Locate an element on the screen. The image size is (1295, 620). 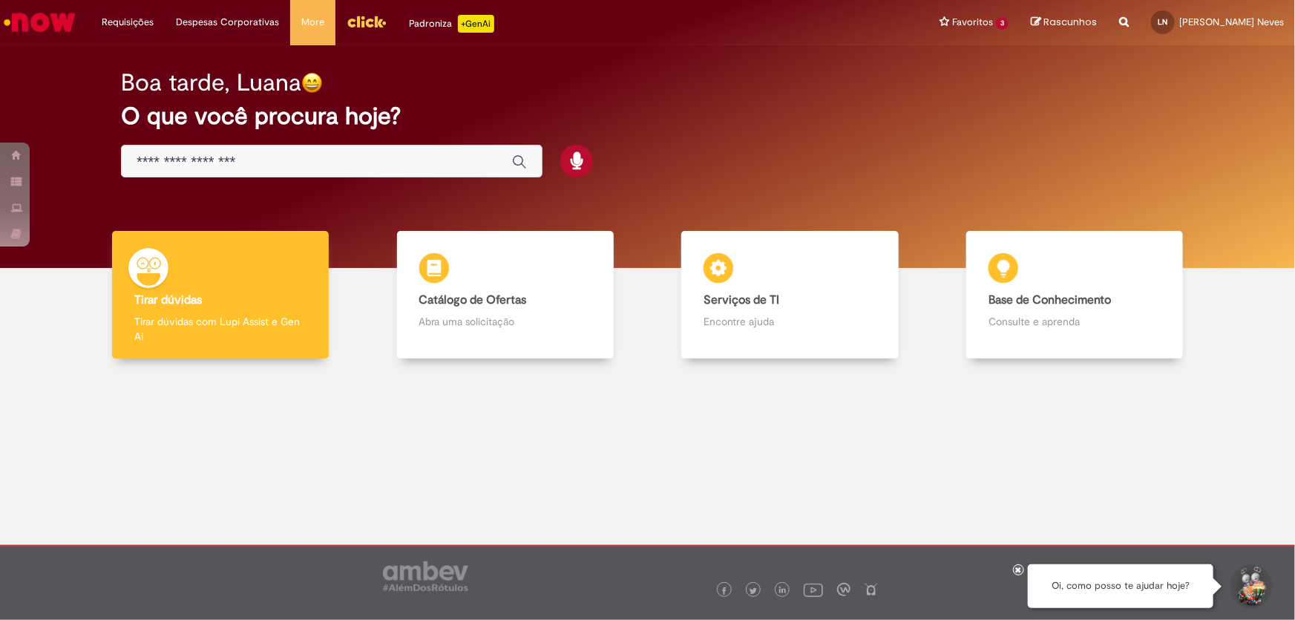
b: Base de Conhecimento is located at coordinates (1049, 300).